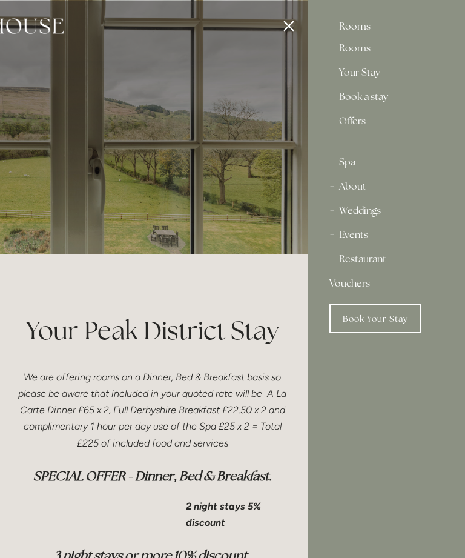 Image resolution: width=465 pixels, height=558 pixels. I want to click on a: Rooms, so click(387, 51).